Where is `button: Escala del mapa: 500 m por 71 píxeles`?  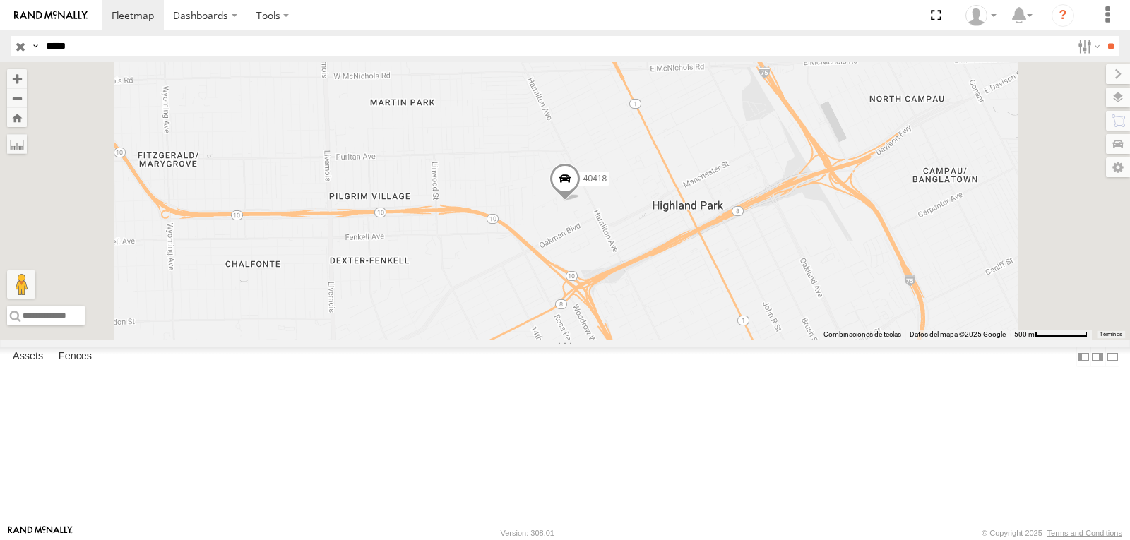 button: Escala del mapa: 500 m por 71 píxeles is located at coordinates (1050, 335).